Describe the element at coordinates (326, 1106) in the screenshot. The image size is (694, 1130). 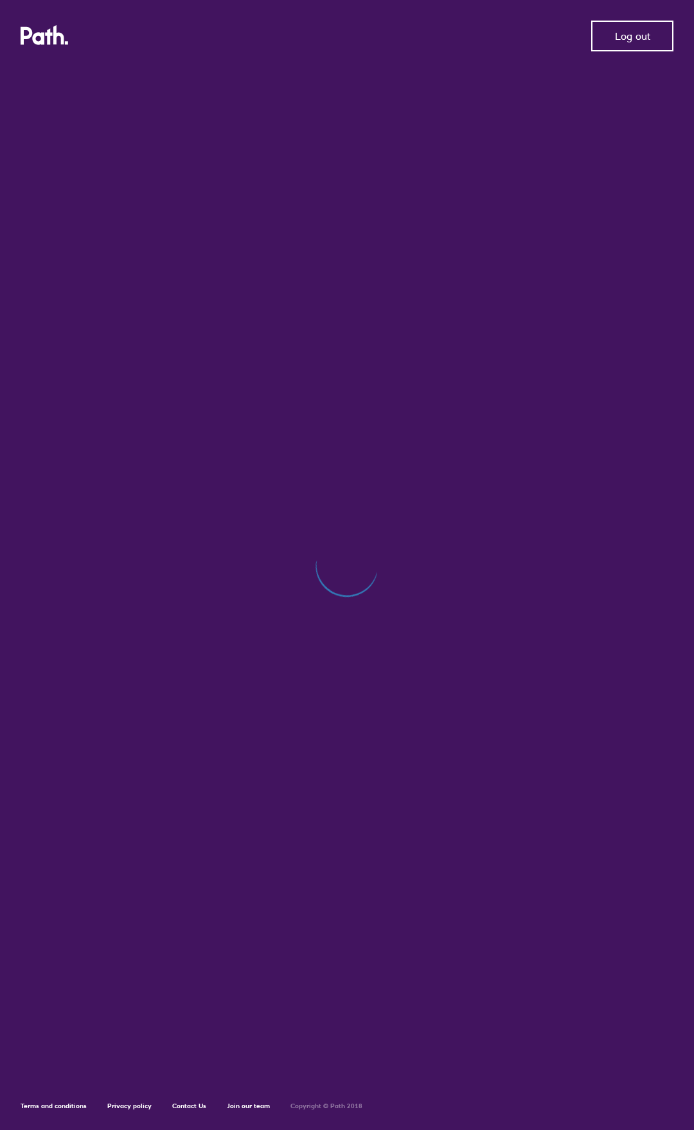
I see `h6: Copyright © Path 2018` at that location.